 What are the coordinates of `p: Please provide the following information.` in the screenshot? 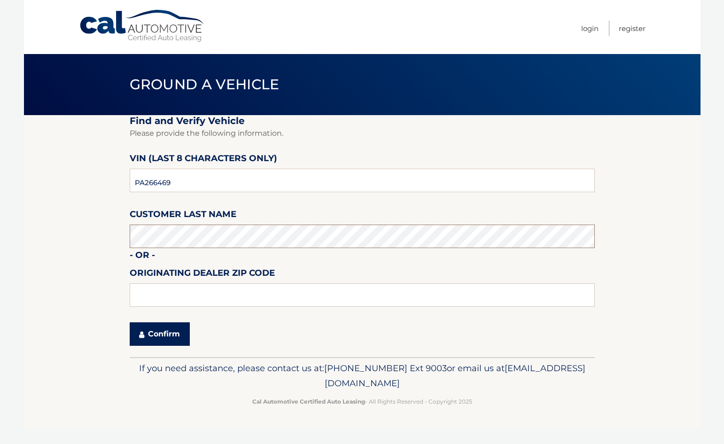 It's located at (362, 133).